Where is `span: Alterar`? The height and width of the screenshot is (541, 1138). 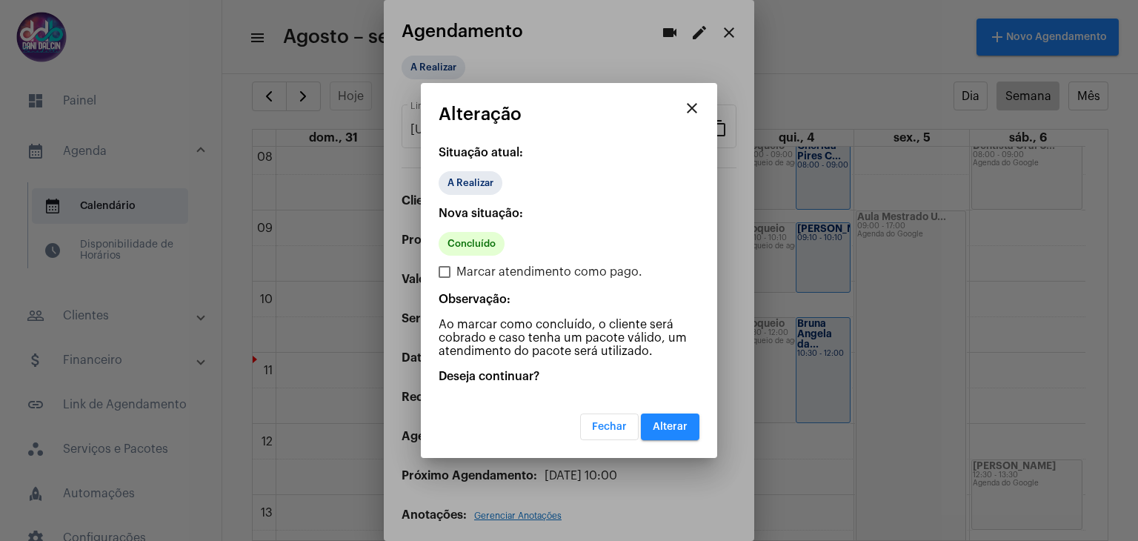 span: Alterar is located at coordinates (670, 427).